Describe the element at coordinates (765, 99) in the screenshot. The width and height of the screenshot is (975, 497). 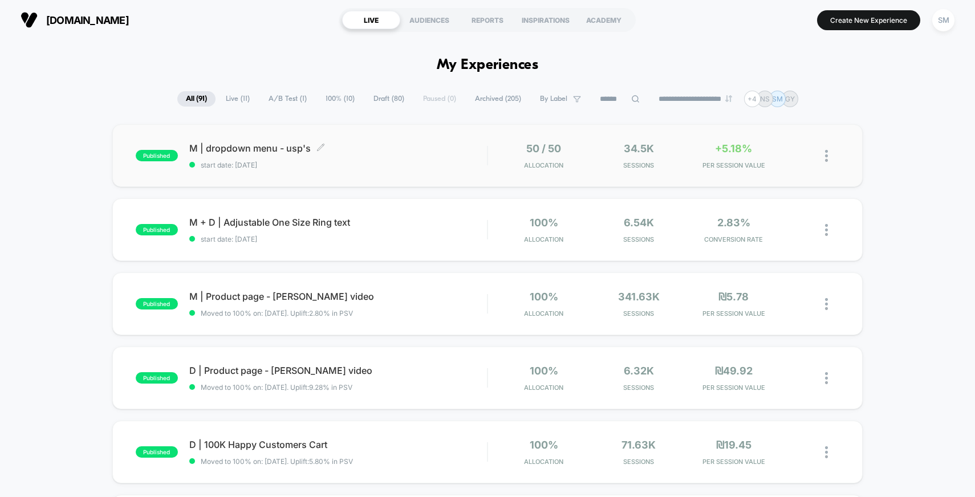
I see `p: NS` at that location.